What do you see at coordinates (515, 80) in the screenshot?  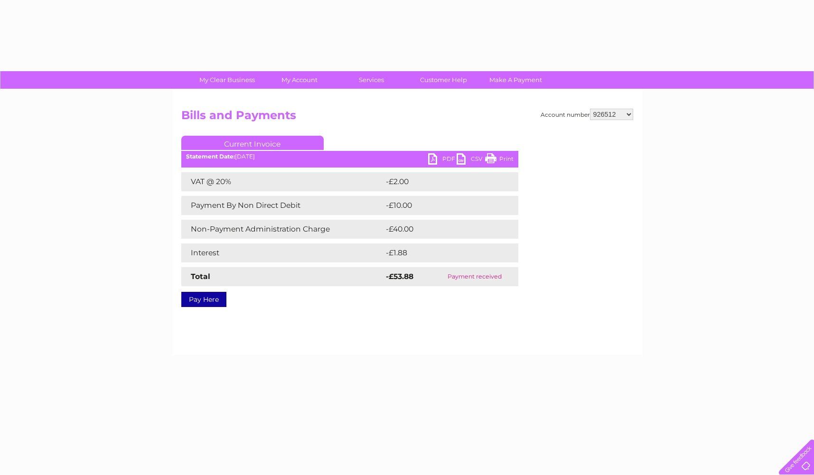 I see `a: Make A Payment` at bounding box center [515, 80].